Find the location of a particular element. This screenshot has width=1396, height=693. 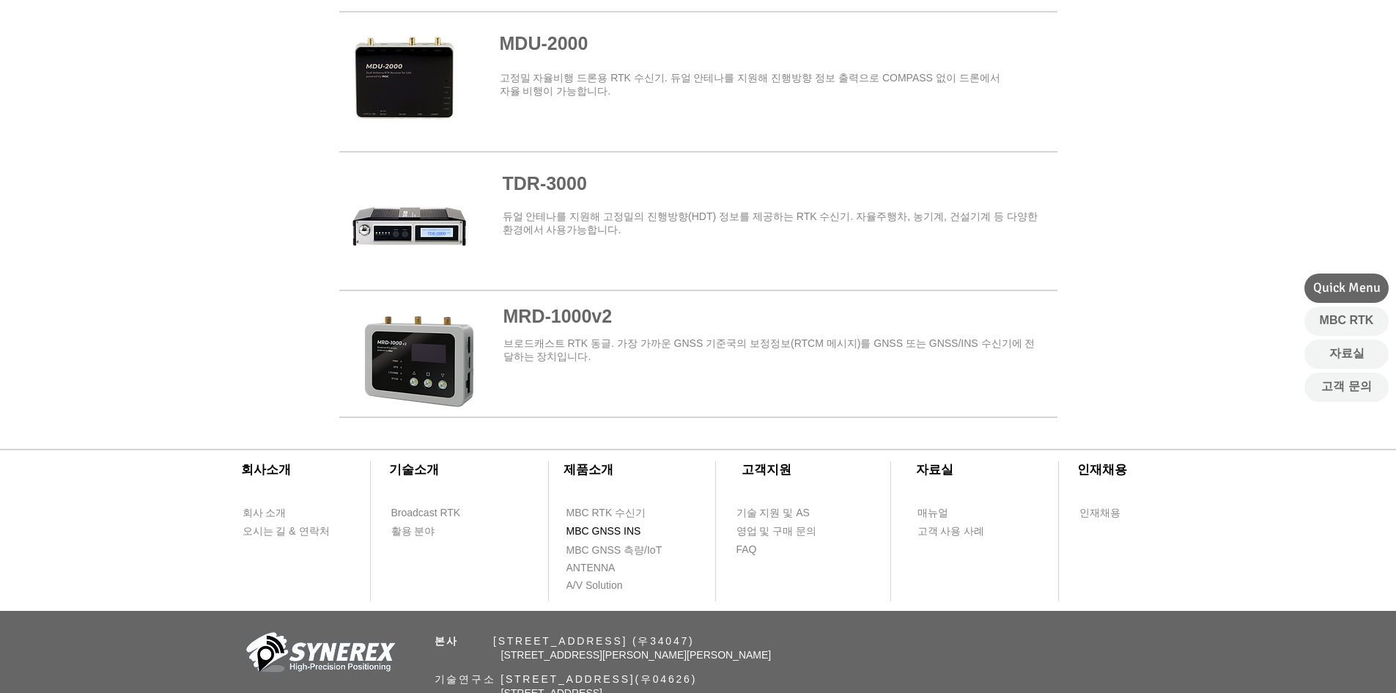

a: MBC GNSS 측량/IoT is located at coordinates (630, 550).